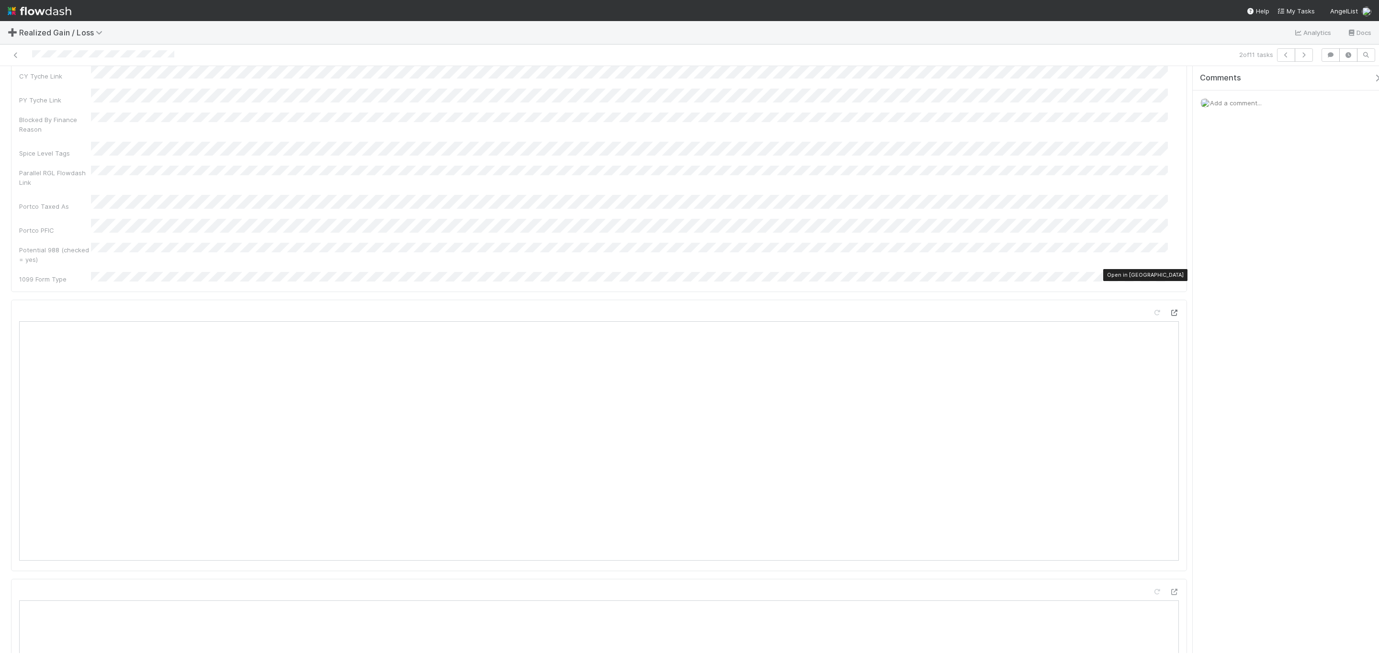  What do you see at coordinates (1358, 33) in the screenshot?
I see `a: Docs` at bounding box center [1358, 33].